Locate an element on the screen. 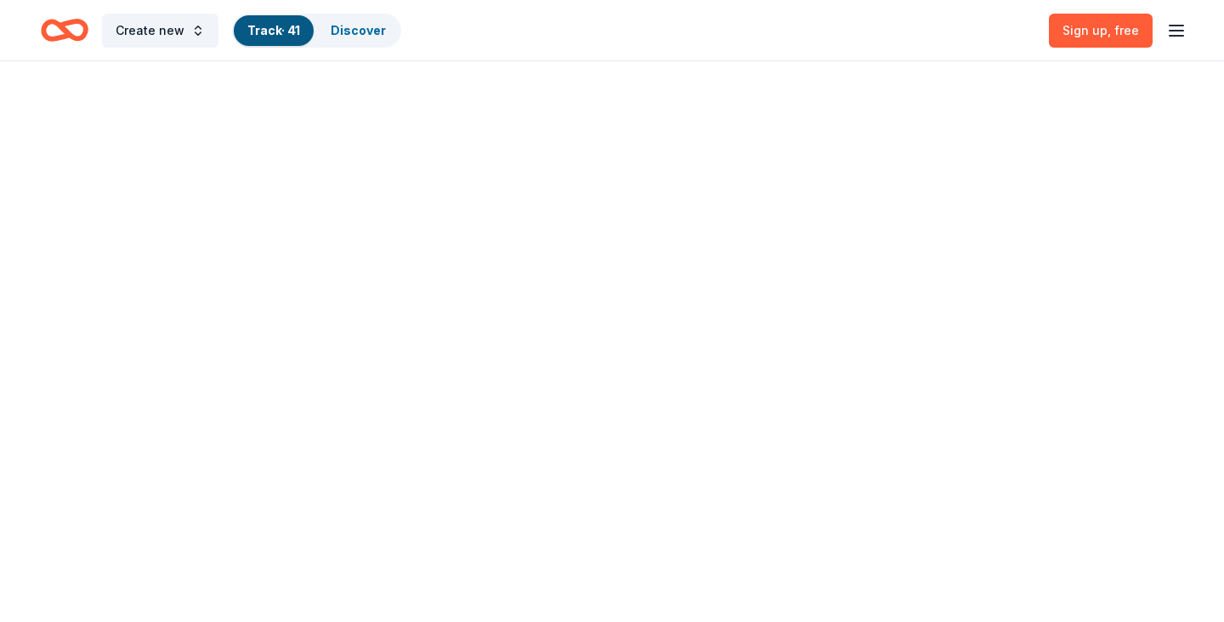  a: Discover is located at coordinates (358, 30).